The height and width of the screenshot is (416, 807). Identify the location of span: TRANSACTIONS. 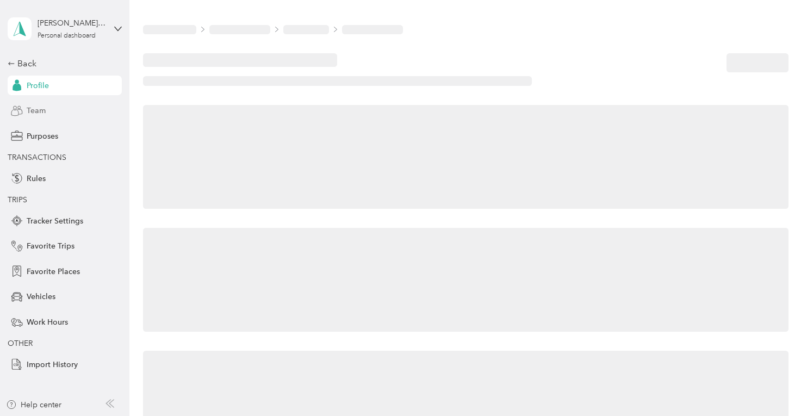
(37, 157).